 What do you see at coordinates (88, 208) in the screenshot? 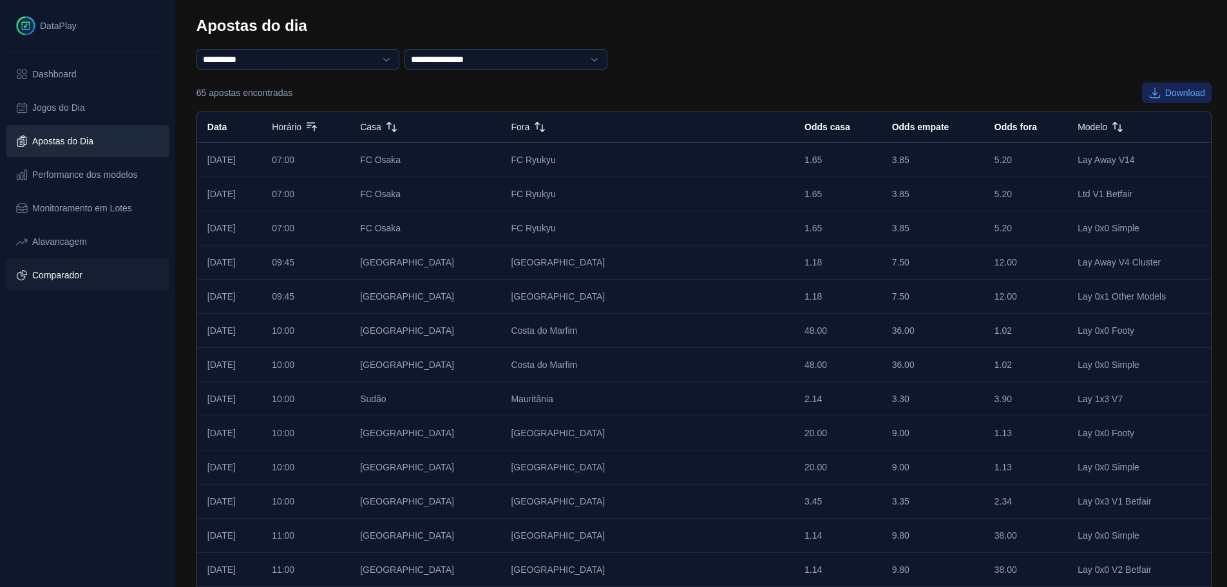
I see `a: Monitoramento em Lotes` at bounding box center [88, 208].